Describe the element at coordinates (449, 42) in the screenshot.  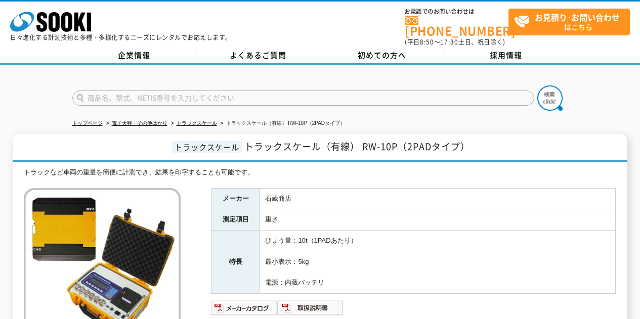
I see `span: 17:30` at that location.